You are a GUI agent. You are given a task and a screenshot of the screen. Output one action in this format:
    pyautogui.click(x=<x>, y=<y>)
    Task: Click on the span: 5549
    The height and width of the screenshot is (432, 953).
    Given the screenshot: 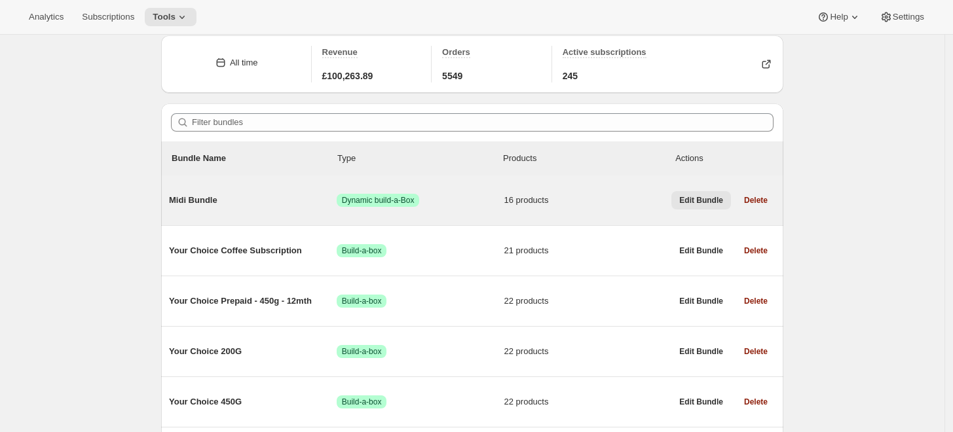 What is the action you would take?
    pyautogui.click(x=452, y=76)
    